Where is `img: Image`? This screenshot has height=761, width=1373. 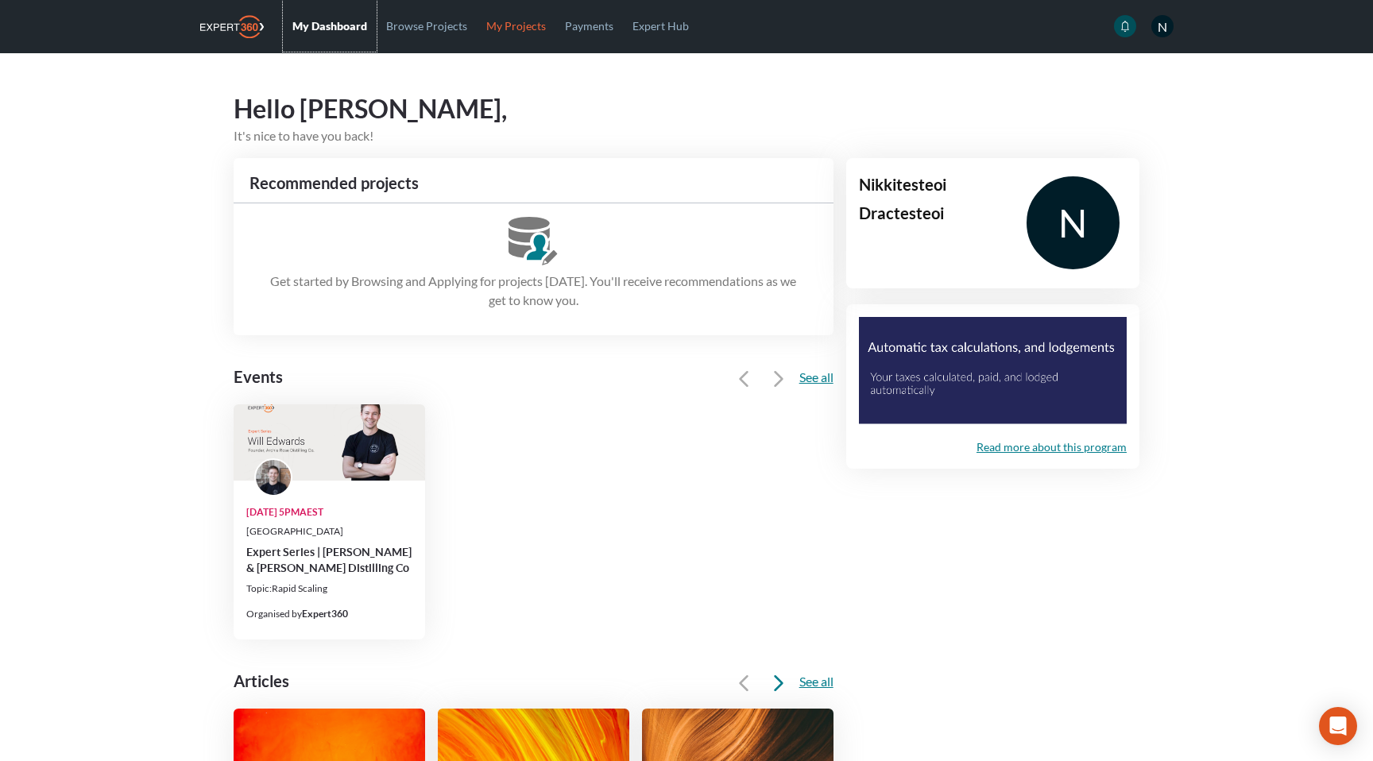
img: Image is located at coordinates (992, 370).